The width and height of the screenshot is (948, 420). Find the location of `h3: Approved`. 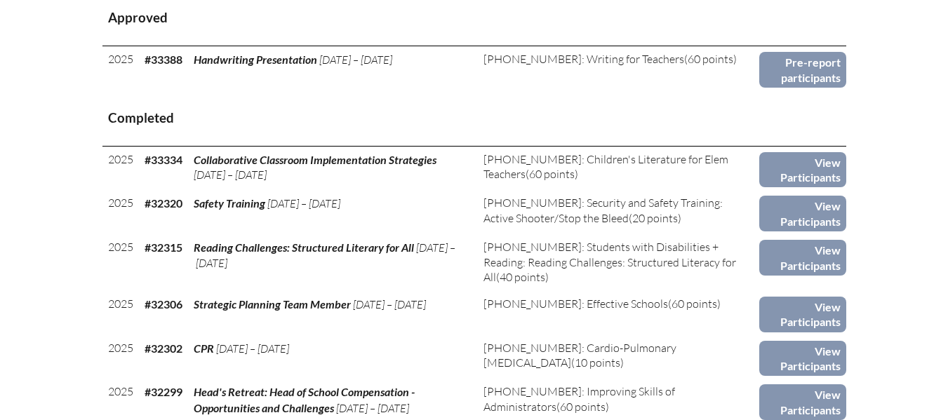

h3: Approved is located at coordinates (474, 18).